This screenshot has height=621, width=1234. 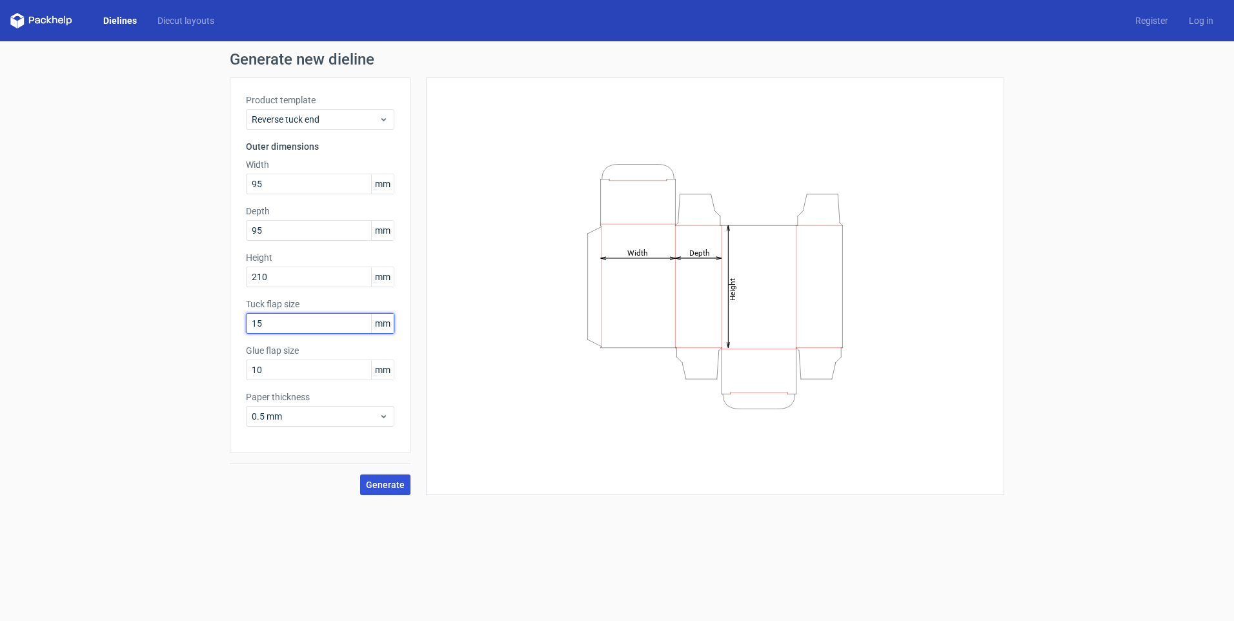 I want to click on label: Height, so click(x=320, y=257).